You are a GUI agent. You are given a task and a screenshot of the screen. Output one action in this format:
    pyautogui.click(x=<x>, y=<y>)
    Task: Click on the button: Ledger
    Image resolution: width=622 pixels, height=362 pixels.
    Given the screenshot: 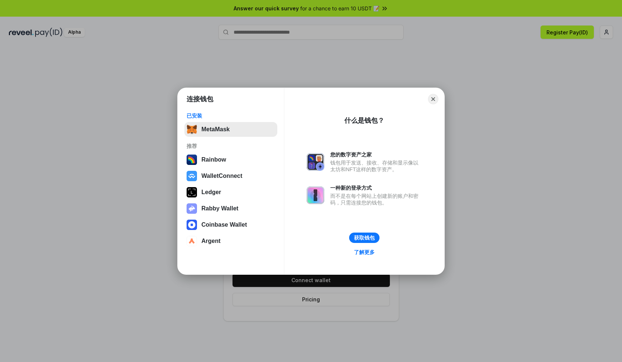 What is the action you would take?
    pyautogui.click(x=231, y=193)
    